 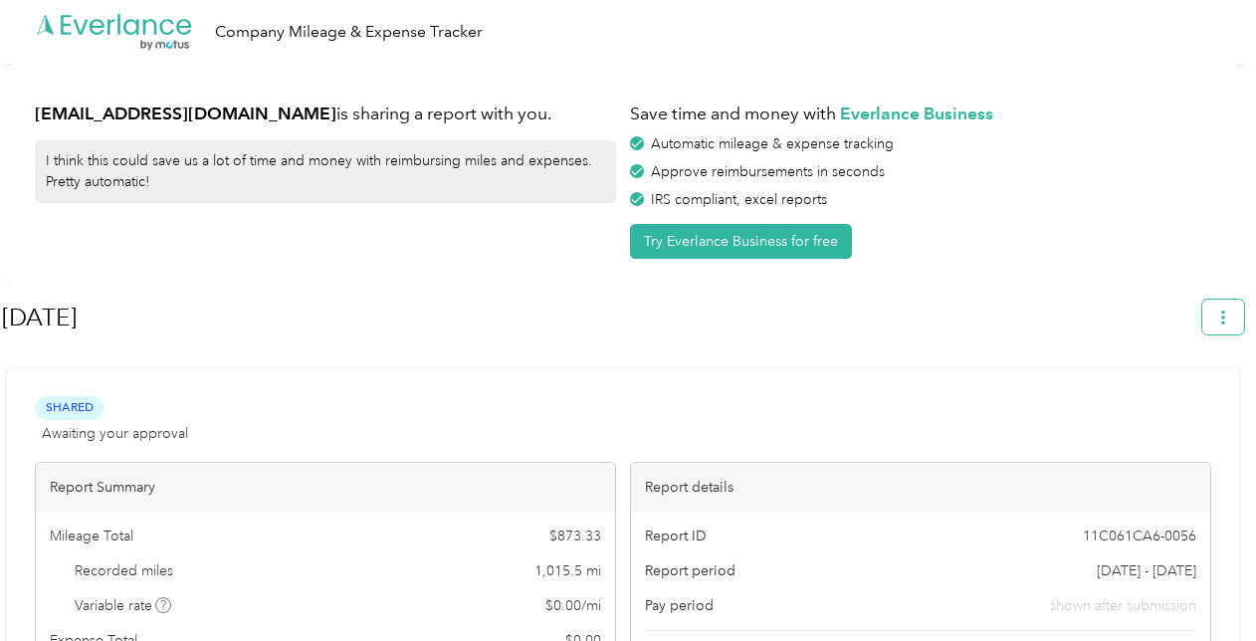 I want to click on span: Approve reimbursements in seconds, so click(x=767, y=171).